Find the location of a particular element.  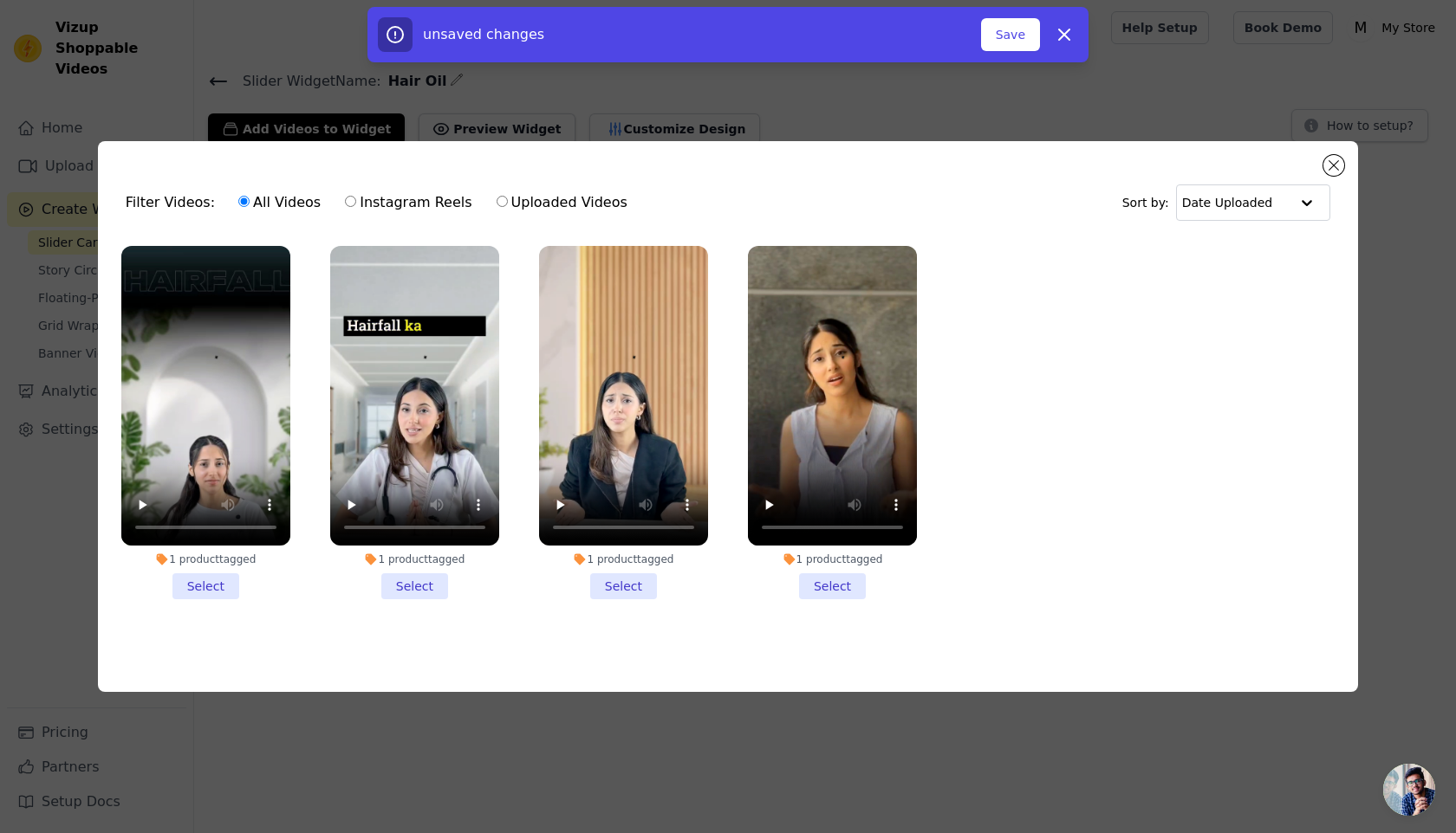

button: Close modal is located at coordinates (1334, 166).